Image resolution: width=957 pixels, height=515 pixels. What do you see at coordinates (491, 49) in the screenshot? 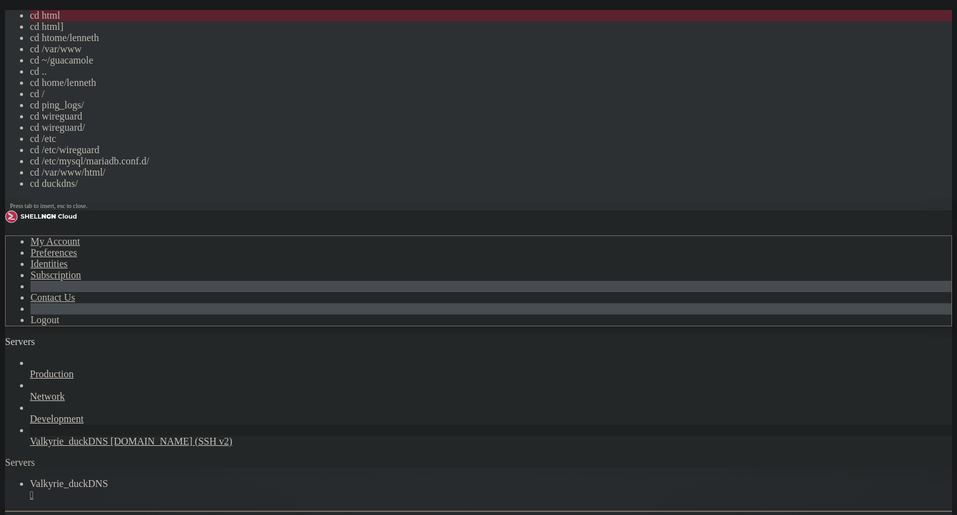
I see `li: cd /var/www` at bounding box center [491, 49].